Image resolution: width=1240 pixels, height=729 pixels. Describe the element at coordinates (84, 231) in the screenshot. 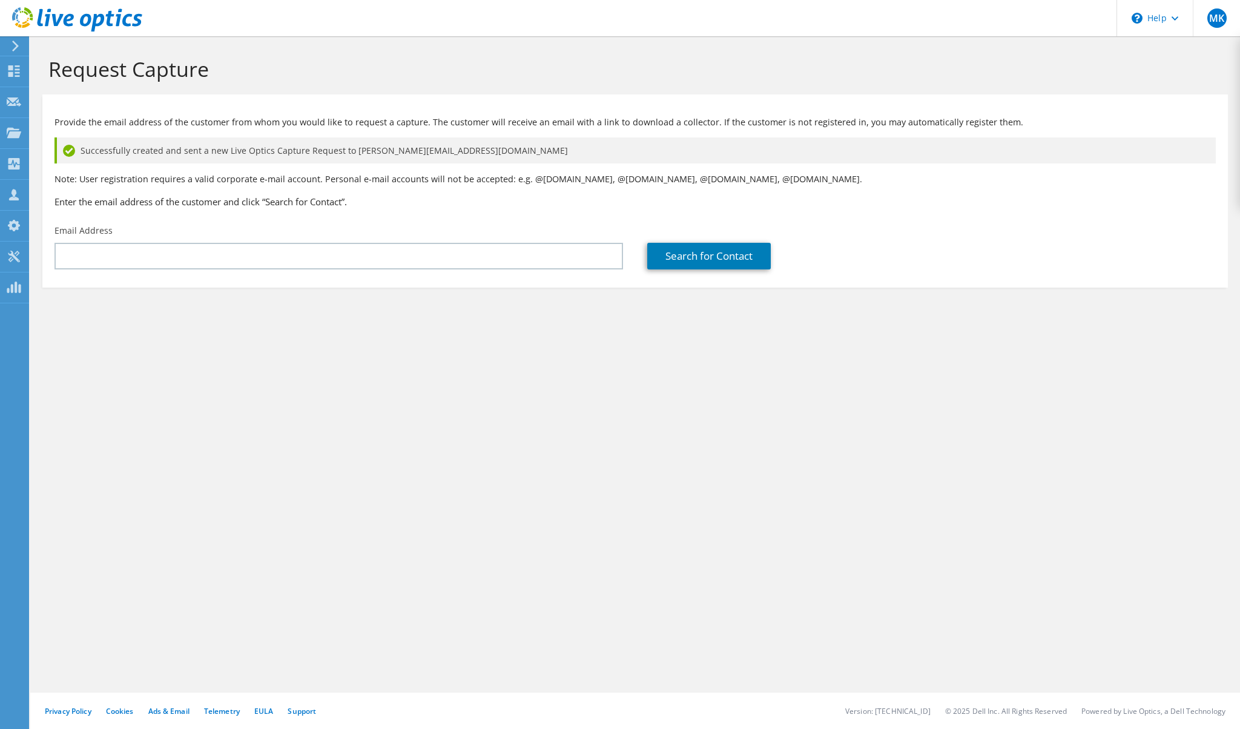

I see `label: Email Address` at that location.